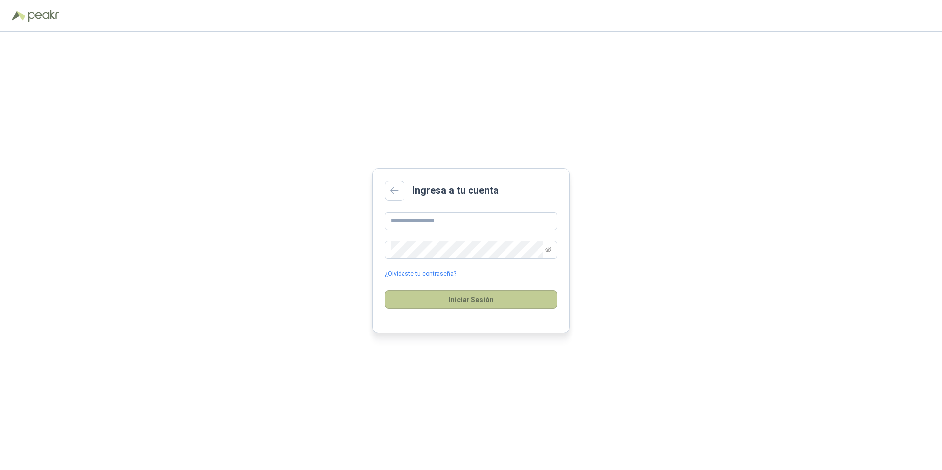 This screenshot has width=942, height=470. What do you see at coordinates (43, 16) in the screenshot?
I see `img: Peakr` at bounding box center [43, 16].